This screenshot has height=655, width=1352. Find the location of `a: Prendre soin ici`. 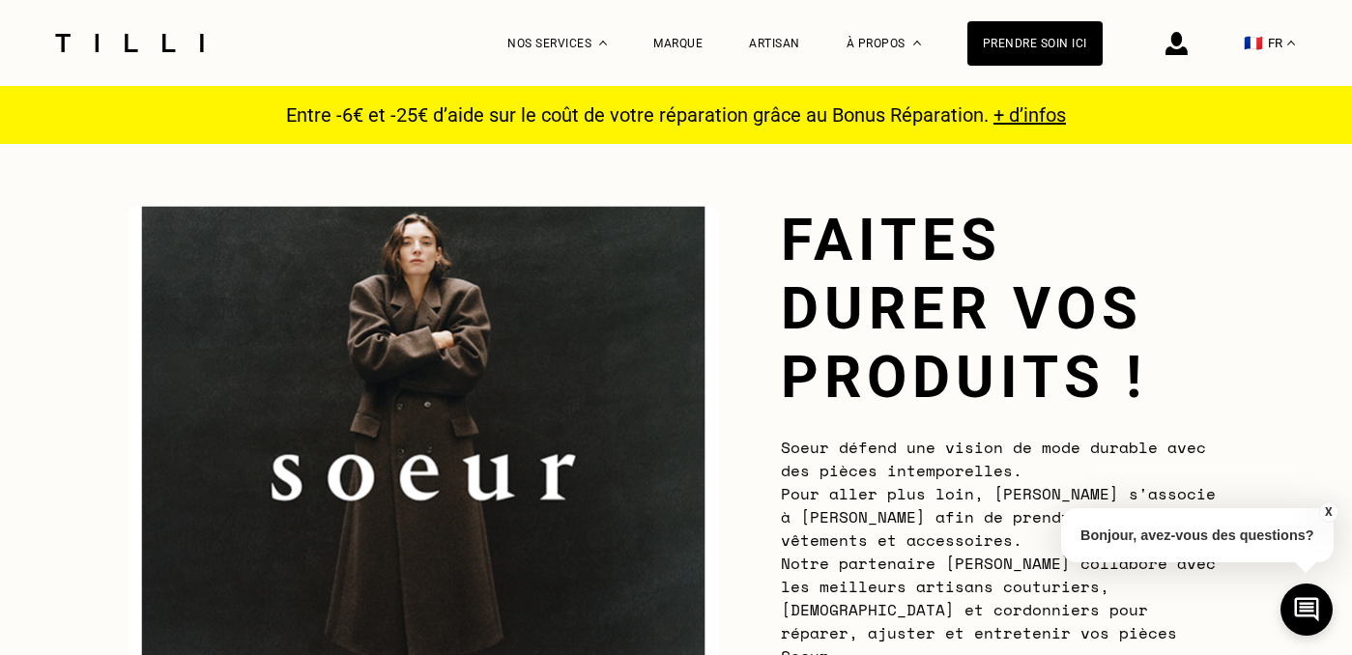

a: Prendre soin ici is located at coordinates (1035, 43).